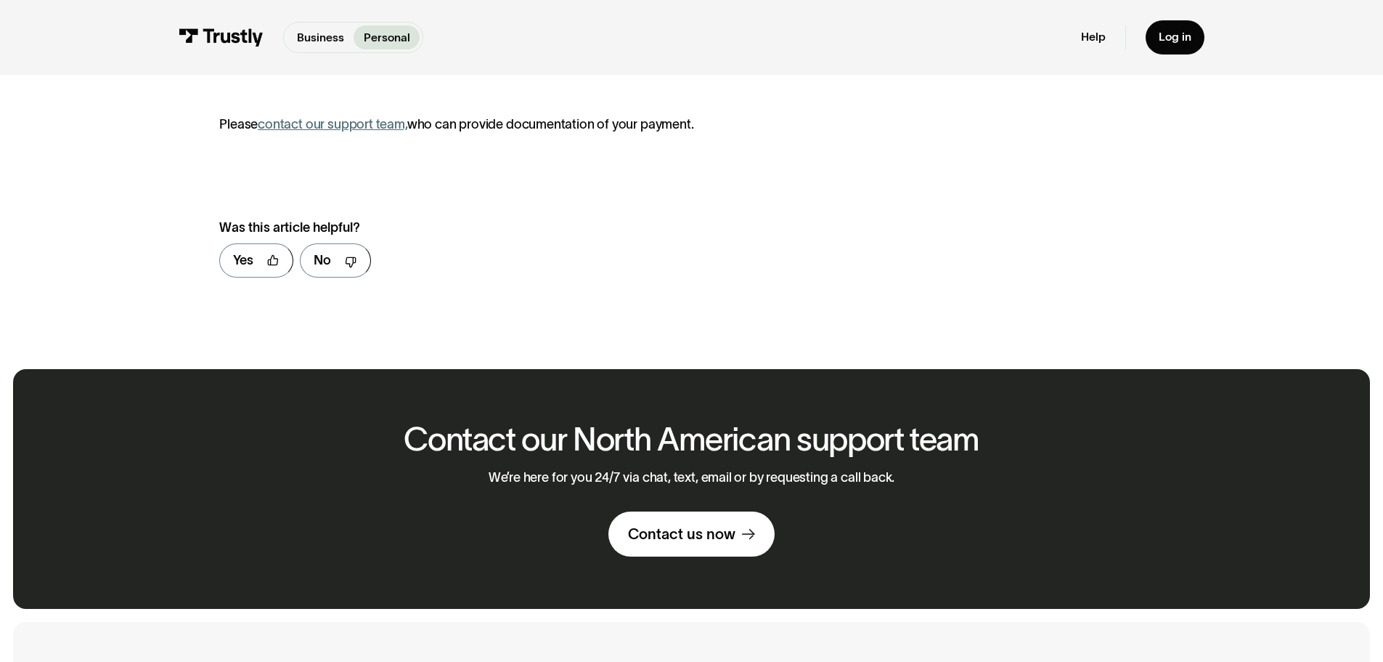  I want to click on div: Yes, so click(243, 260).